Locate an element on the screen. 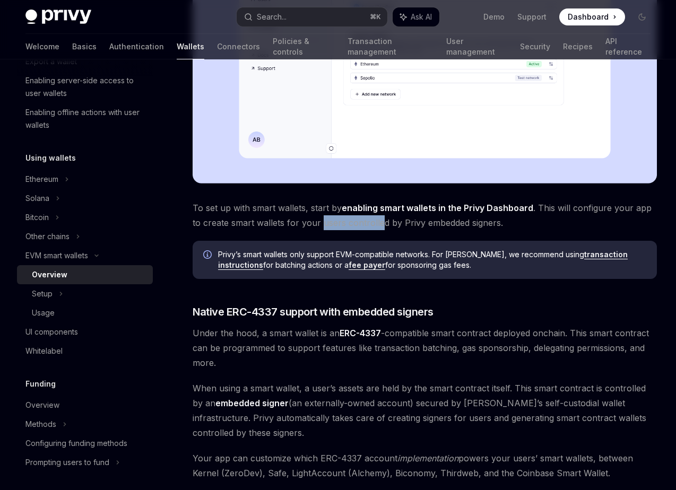 The height and width of the screenshot is (490, 676). a: ERC-4337 is located at coordinates (360, 333).